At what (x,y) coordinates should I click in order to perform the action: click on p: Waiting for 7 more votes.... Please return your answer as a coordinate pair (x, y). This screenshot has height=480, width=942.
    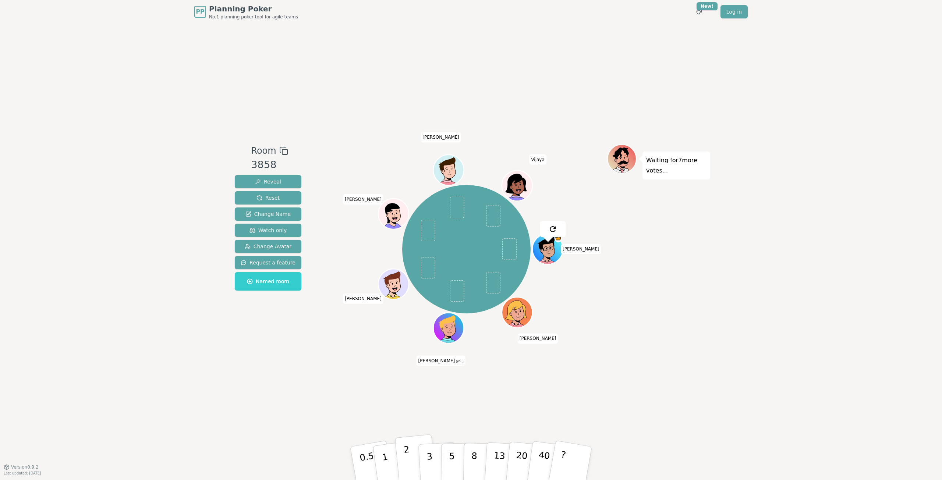
    Looking at the image, I should click on (676, 166).